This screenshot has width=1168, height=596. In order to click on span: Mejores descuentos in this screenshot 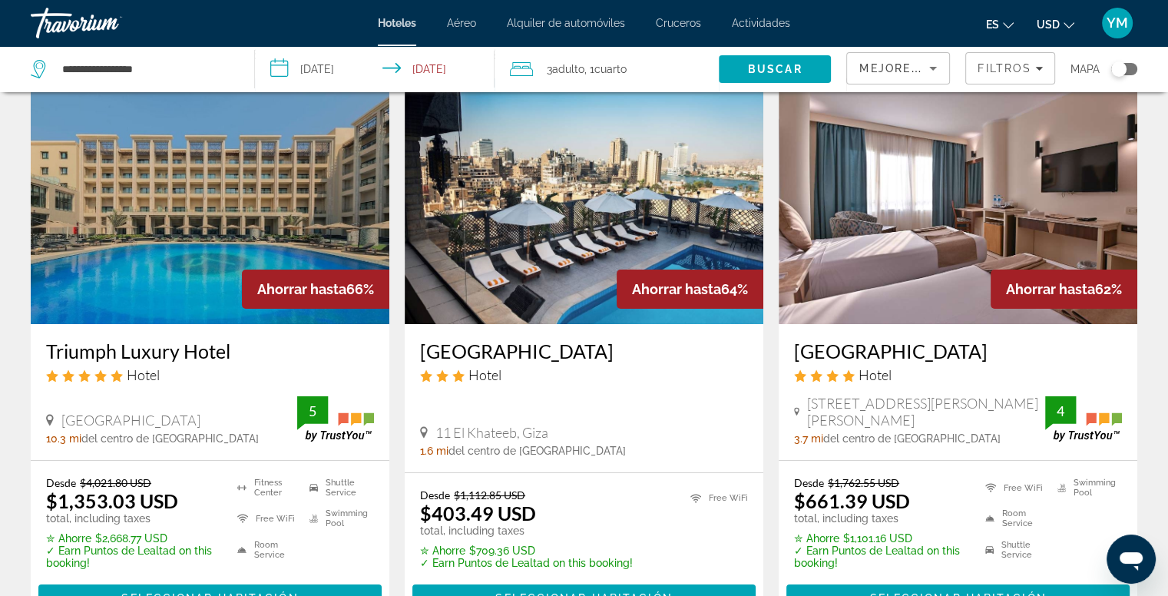, I will do `click(936, 68)`.